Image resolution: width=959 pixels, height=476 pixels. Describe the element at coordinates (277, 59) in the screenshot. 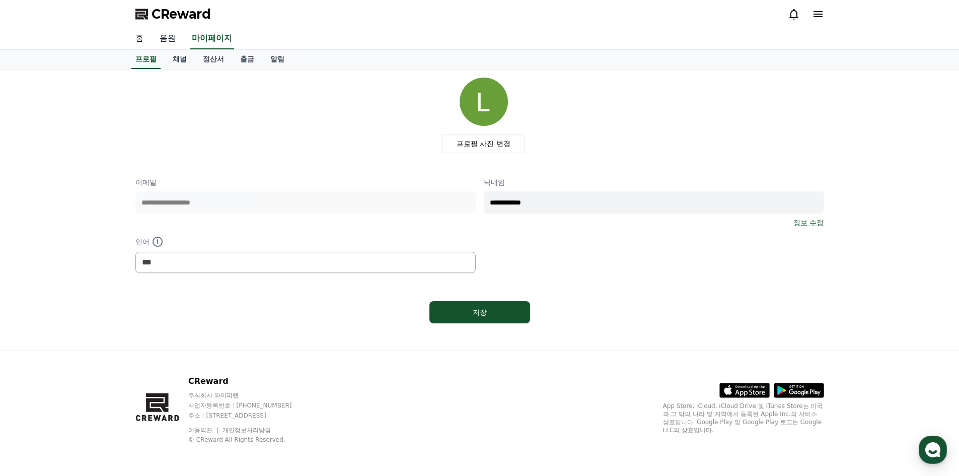

I see `a: 알림` at that location.